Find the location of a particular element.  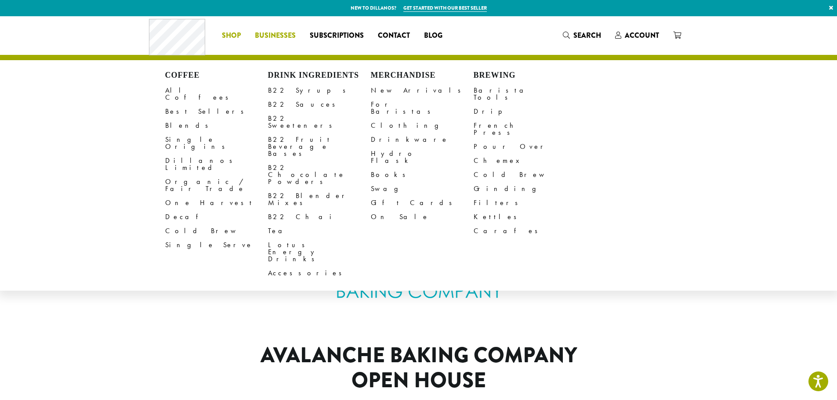

a: Hydro Flask is located at coordinates (422, 157).